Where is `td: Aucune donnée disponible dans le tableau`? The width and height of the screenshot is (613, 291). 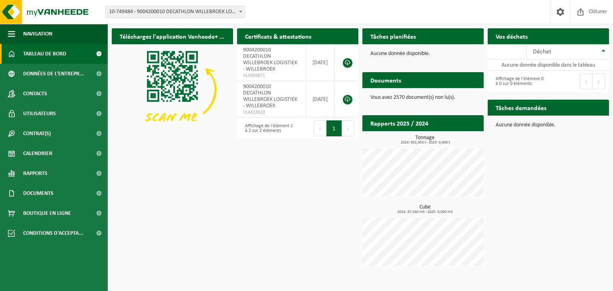 td: Aucune donnée disponible dans le tableau is located at coordinates (548, 65).